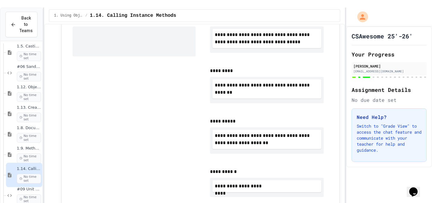  Describe the element at coordinates (29, 87) in the screenshot. I see `span: 1.12. Objects - Instances of Classes` at that location.